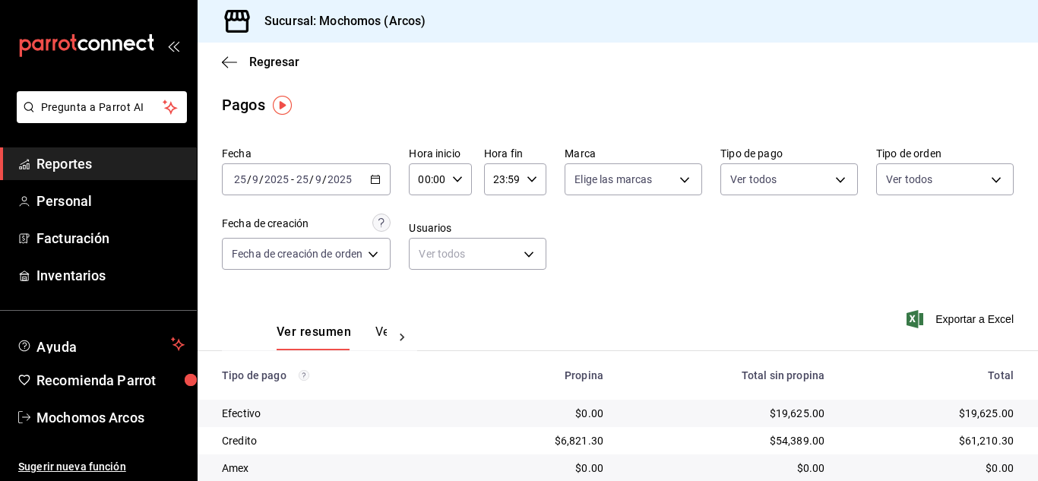 Image resolution: width=1038 pixels, height=481 pixels. What do you see at coordinates (961, 319) in the screenshot?
I see `button: Exportar a Excel` at bounding box center [961, 319].